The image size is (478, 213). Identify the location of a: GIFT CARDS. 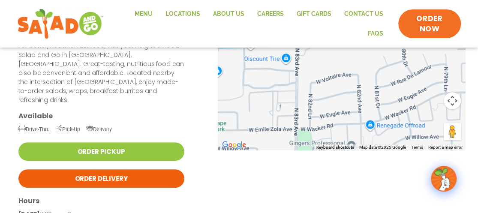
(313, 14).